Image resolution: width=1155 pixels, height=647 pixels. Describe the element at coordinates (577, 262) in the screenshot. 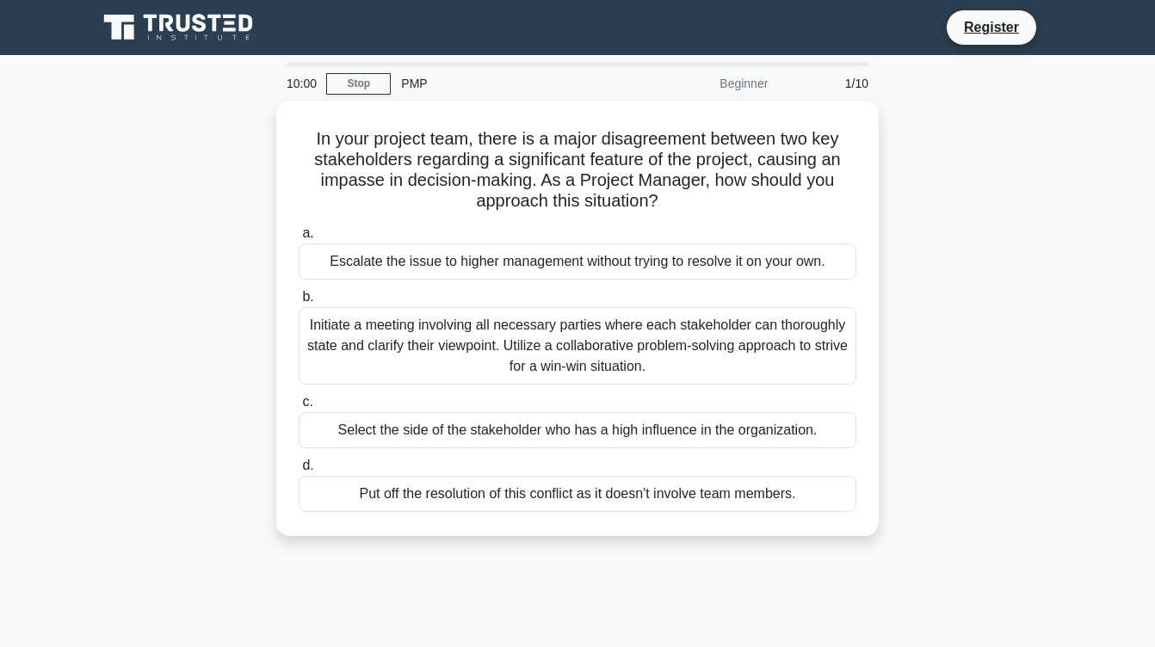

I see `div: Escalate the issue to higher management without trying to resolve it on your own.` at that location.